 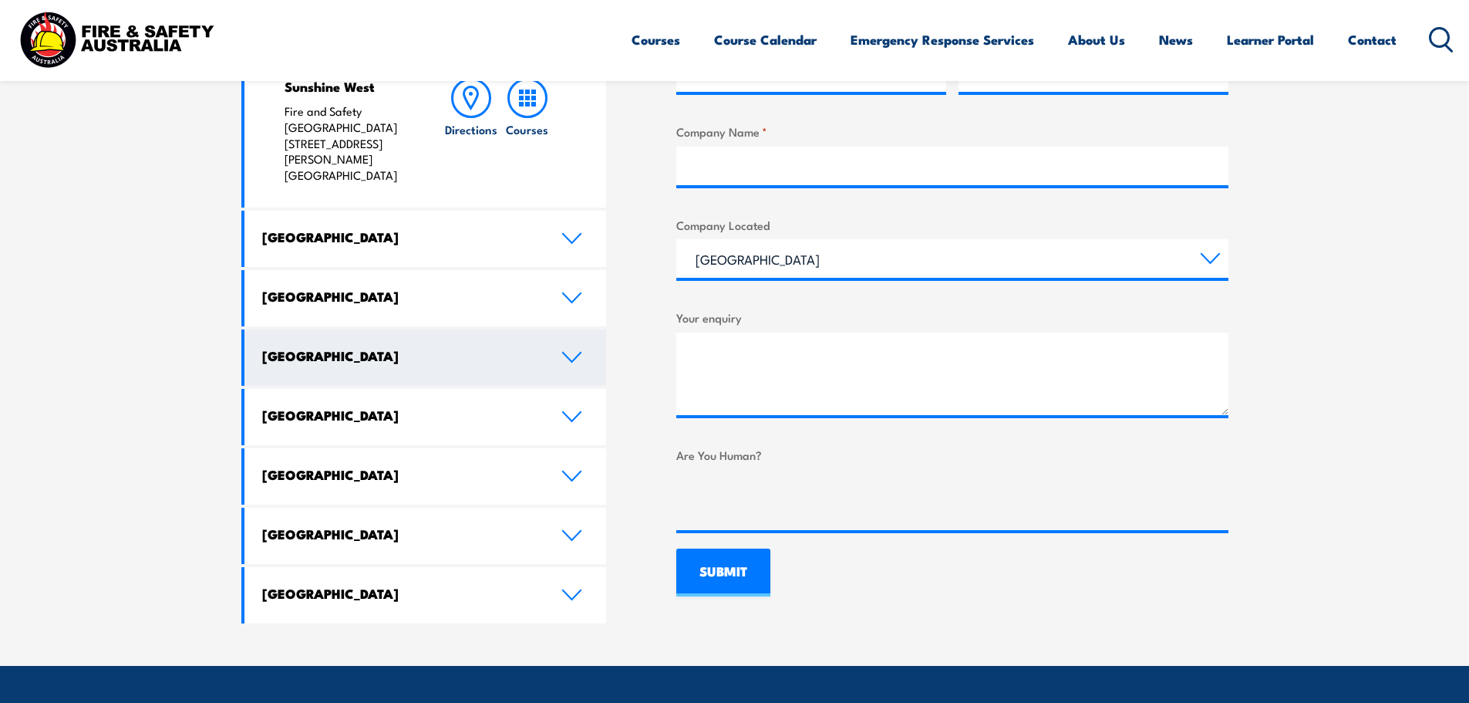 I want to click on label: Company Name, so click(x=952, y=131).